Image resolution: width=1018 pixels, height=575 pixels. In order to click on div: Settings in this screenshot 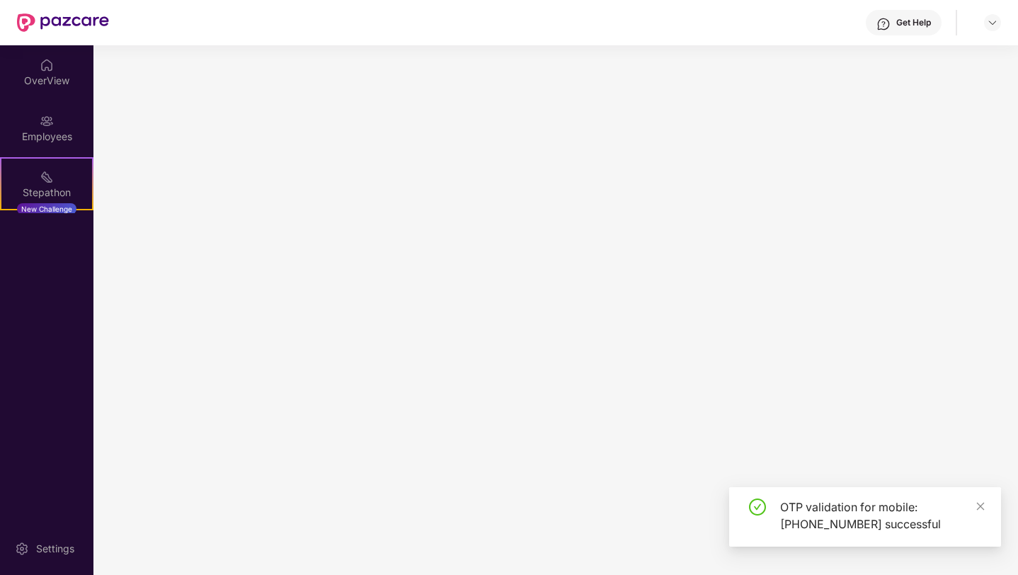, I will do `click(55, 549)`.